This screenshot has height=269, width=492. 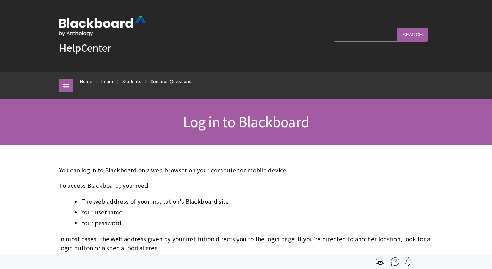 I want to click on li: The web address of your institution's Blackboard site, so click(x=257, y=201).